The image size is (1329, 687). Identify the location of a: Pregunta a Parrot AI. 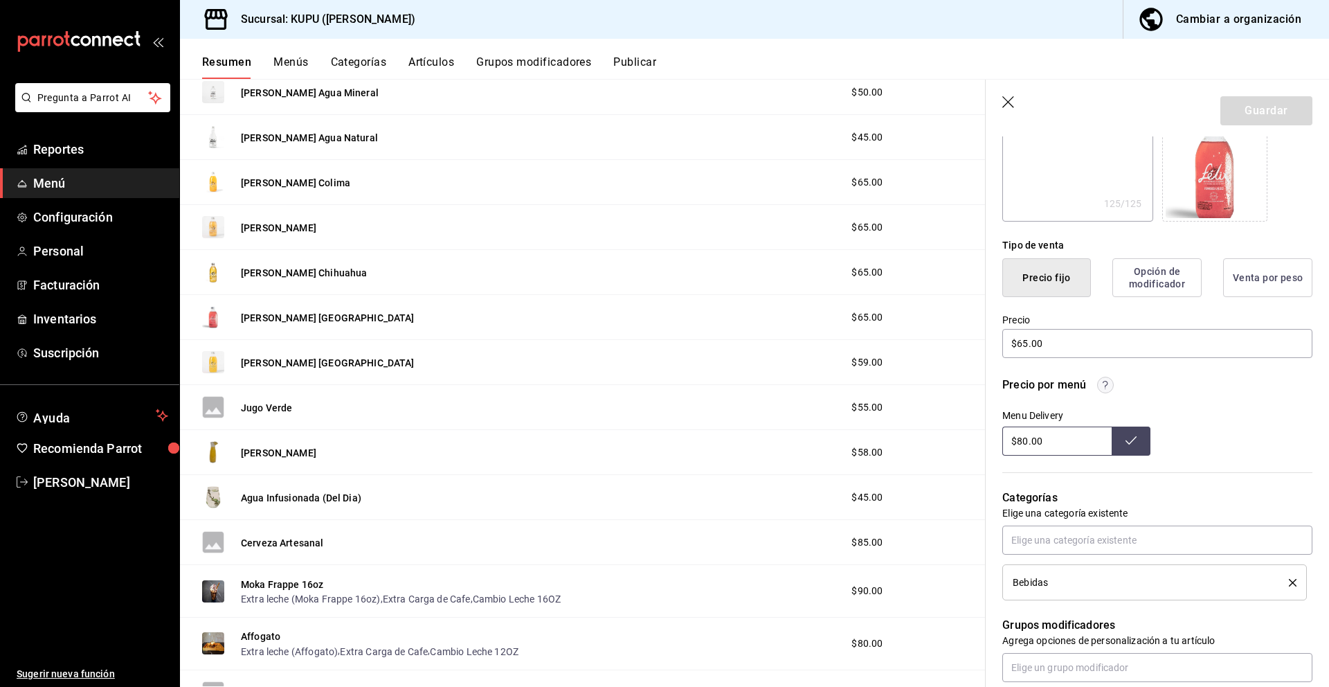
(90, 107).